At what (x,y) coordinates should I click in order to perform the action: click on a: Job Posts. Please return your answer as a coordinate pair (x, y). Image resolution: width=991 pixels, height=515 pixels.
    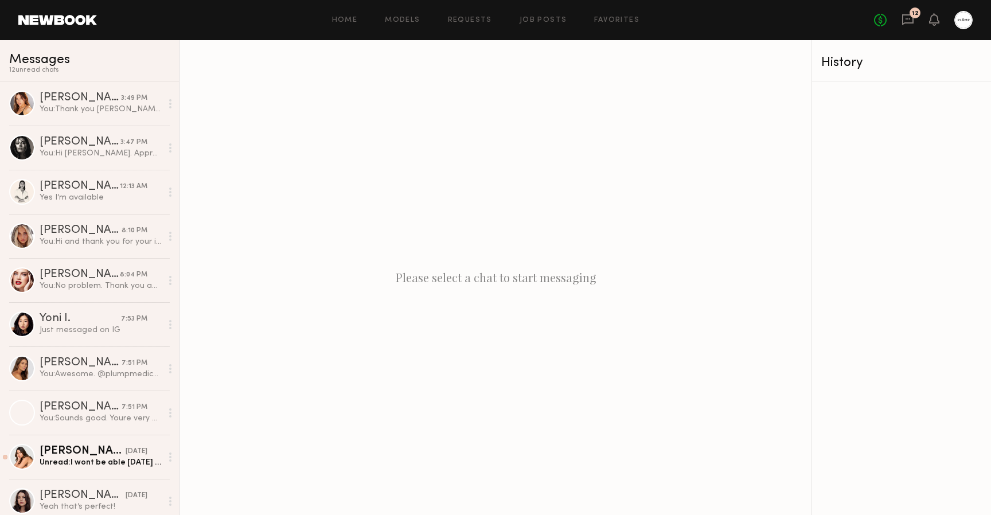
    Looking at the image, I should click on (543, 20).